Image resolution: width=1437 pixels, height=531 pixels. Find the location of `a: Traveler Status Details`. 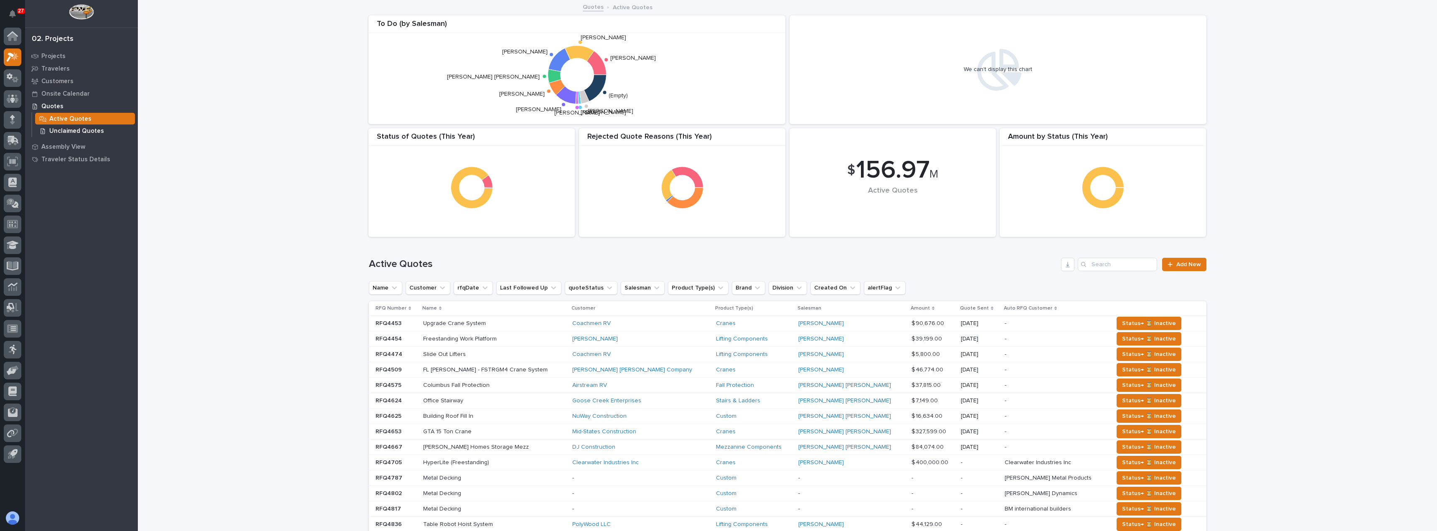

a: Traveler Status Details is located at coordinates (81, 159).